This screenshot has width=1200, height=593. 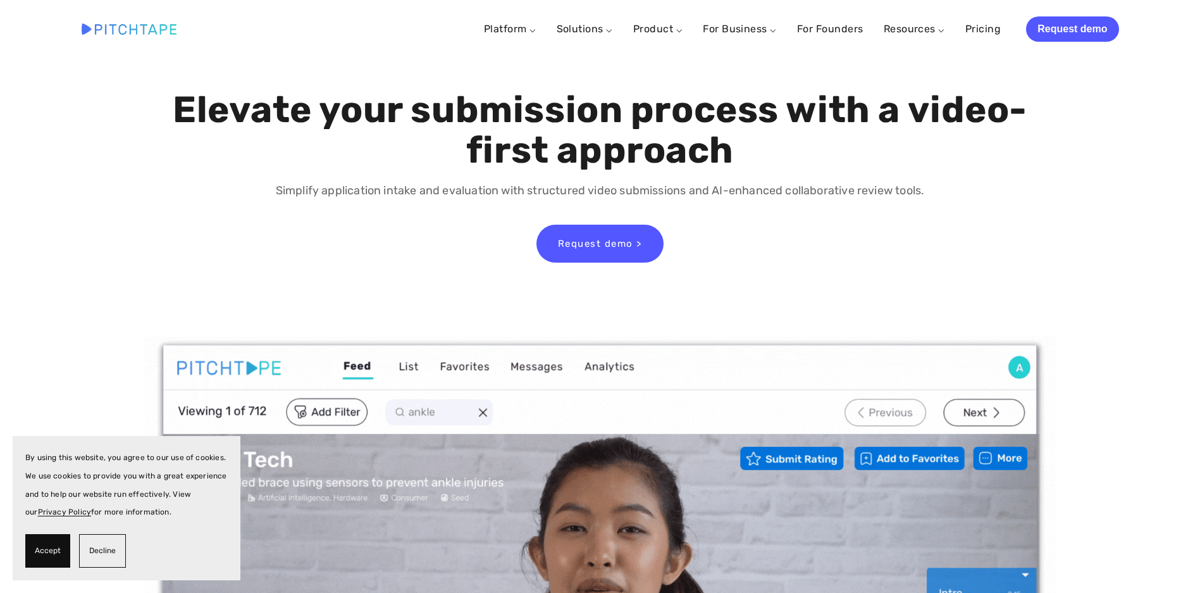 I want to click on button: Accept, so click(x=47, y=550).